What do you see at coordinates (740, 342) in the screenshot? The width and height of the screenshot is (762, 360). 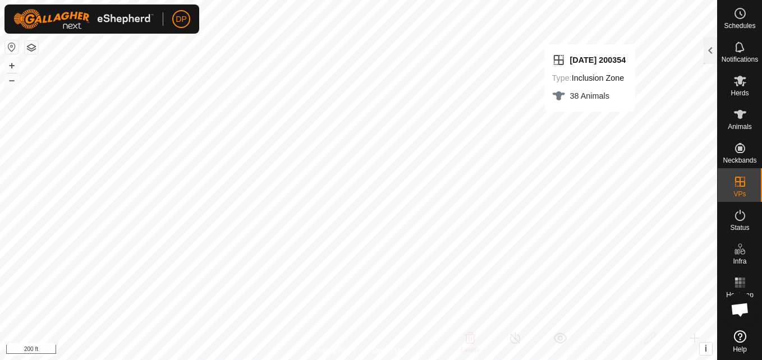 I see `a: Help` at bounding box center [740, 342].